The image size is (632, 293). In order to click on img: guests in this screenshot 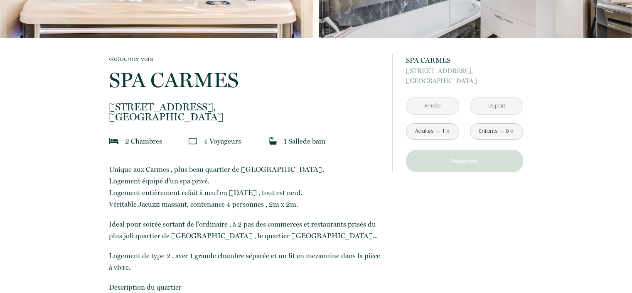, I will do `click(193, 141)`.